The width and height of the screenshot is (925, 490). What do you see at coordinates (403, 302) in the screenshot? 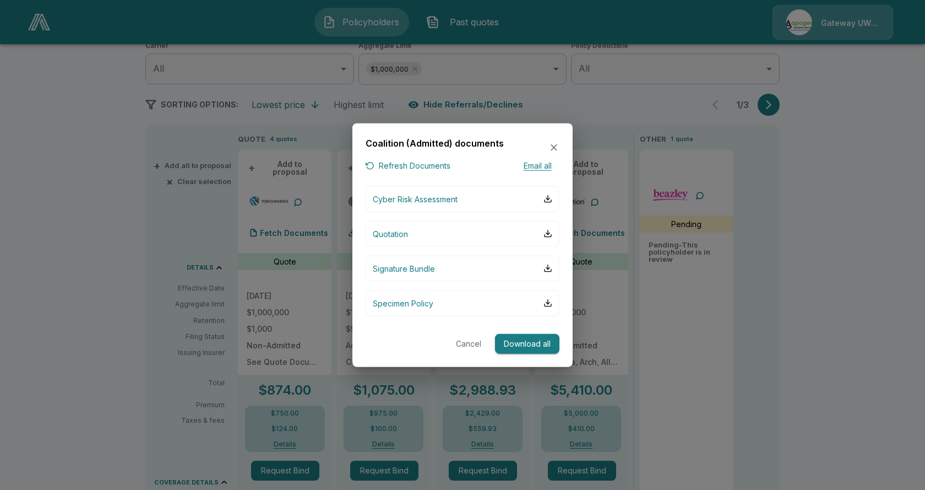
I see `p: Specimen Policy` at bounding box center [403, 302].